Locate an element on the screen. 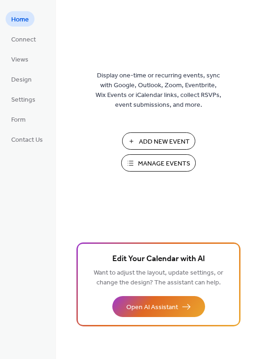 Image resolution: width=261 pixels, height=359 pixels. span: Form is located at coordinates (18, 120).